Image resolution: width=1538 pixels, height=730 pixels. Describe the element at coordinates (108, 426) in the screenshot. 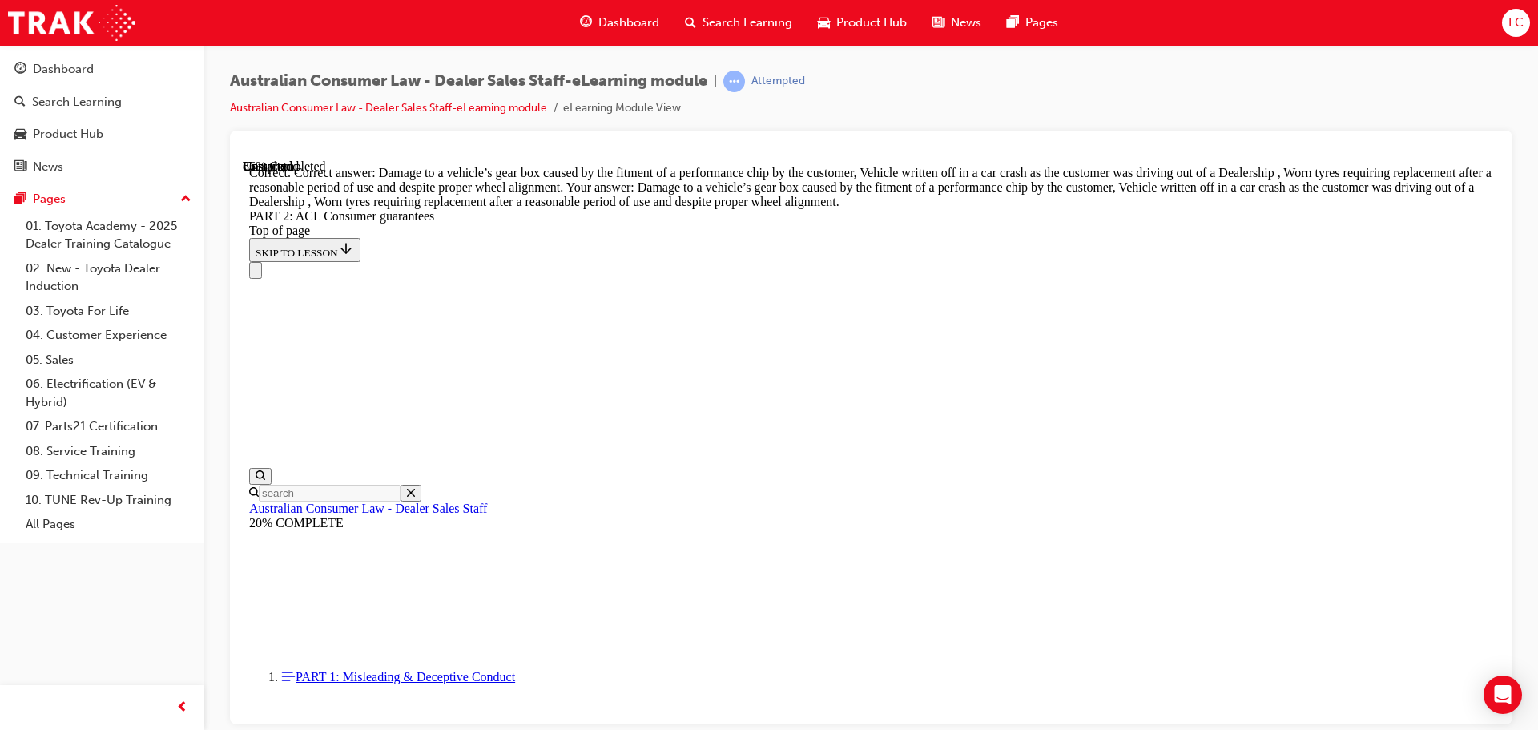

I see `a: 07. Parts21 Certification` at that location.